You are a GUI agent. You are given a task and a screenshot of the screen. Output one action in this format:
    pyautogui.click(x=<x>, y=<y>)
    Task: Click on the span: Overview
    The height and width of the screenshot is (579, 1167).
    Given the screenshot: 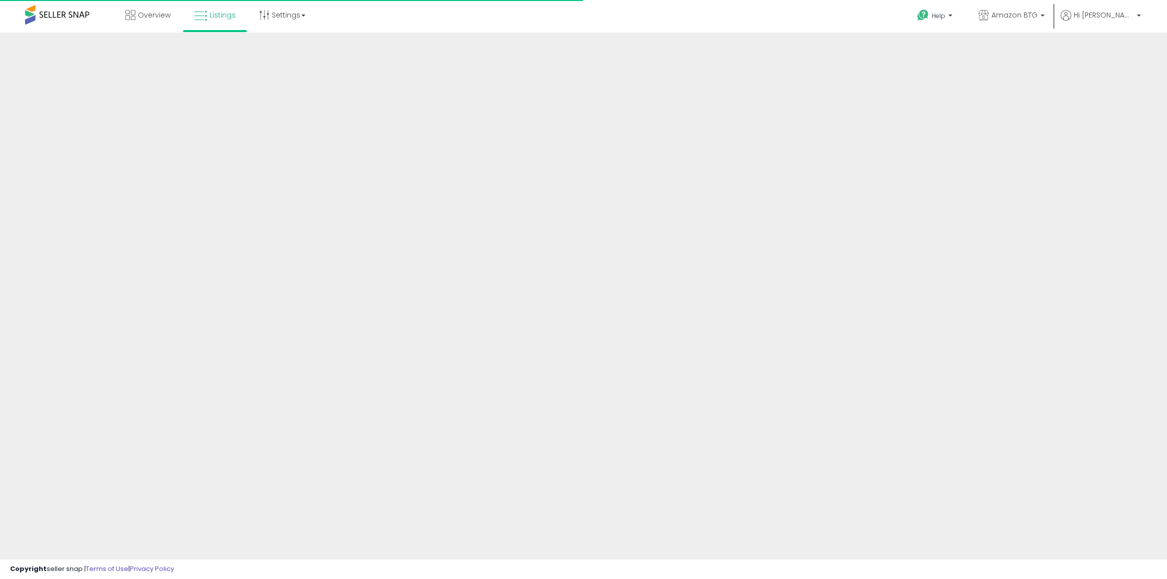 What is the action you would take?
    pyautogui.click(x=154, y=15)
    